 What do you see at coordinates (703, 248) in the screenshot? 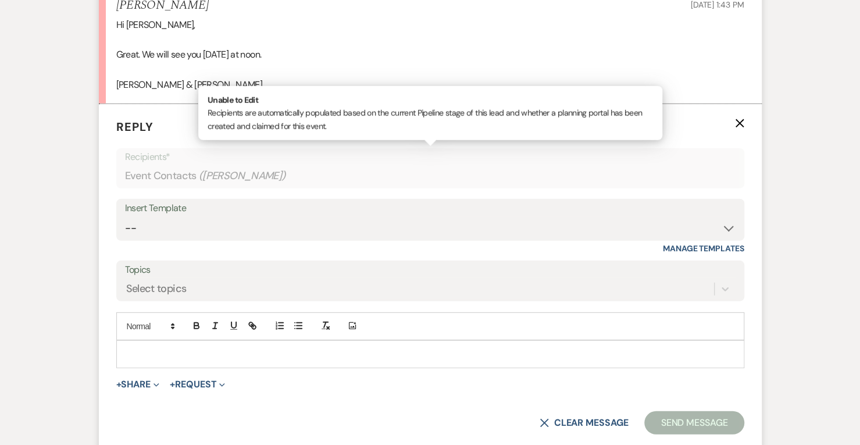
I see `a: Manage Templates` at bounding box center [703, 248].